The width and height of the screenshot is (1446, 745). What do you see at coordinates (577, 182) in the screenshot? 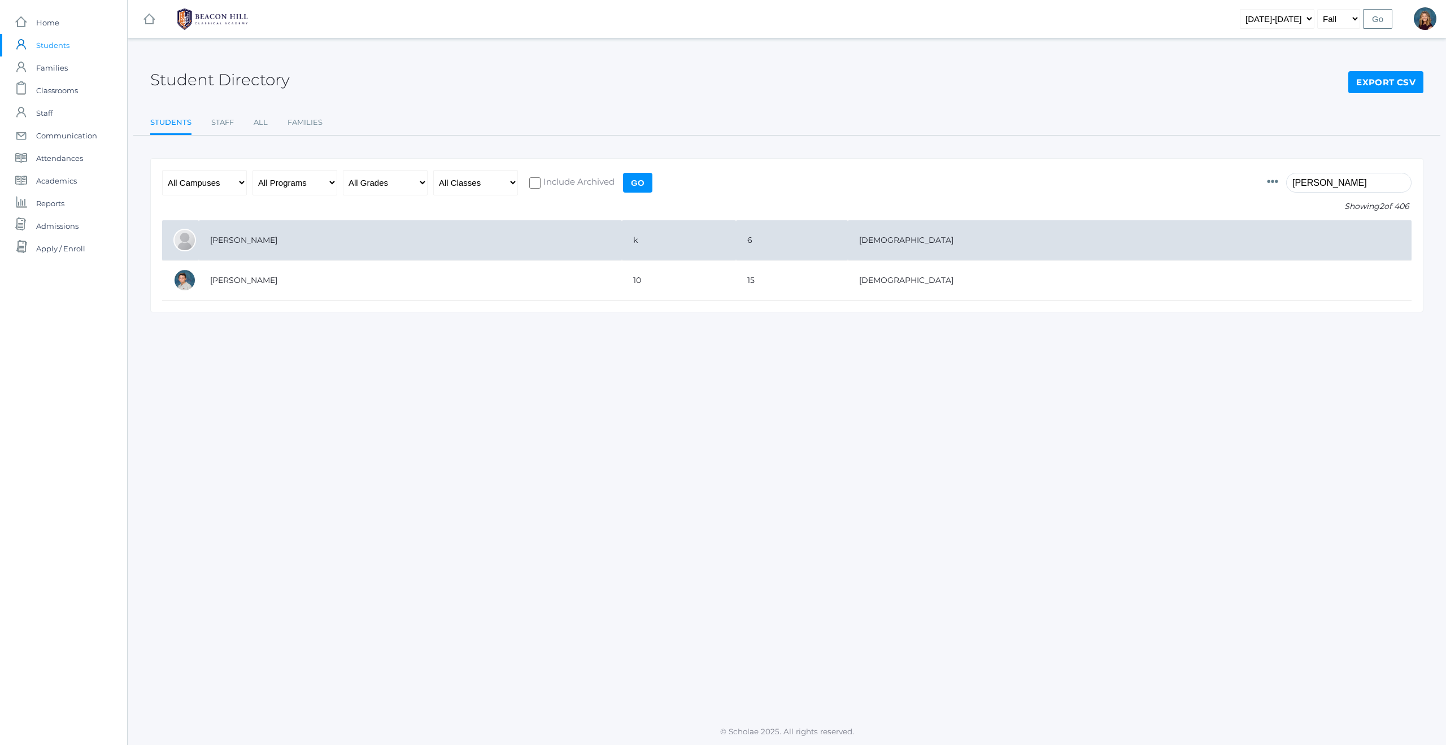
I see `span: Include Archived` at bounding box center [577, 182].